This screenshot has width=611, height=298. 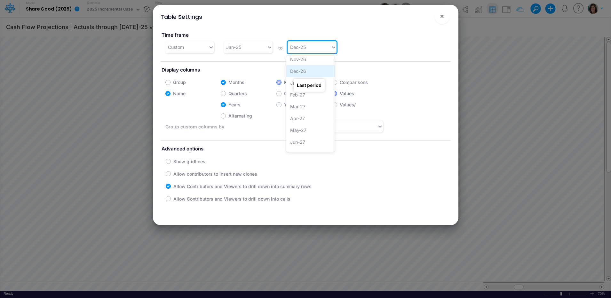 I want to click on div: Apr-27, so click(x=310, y=118).